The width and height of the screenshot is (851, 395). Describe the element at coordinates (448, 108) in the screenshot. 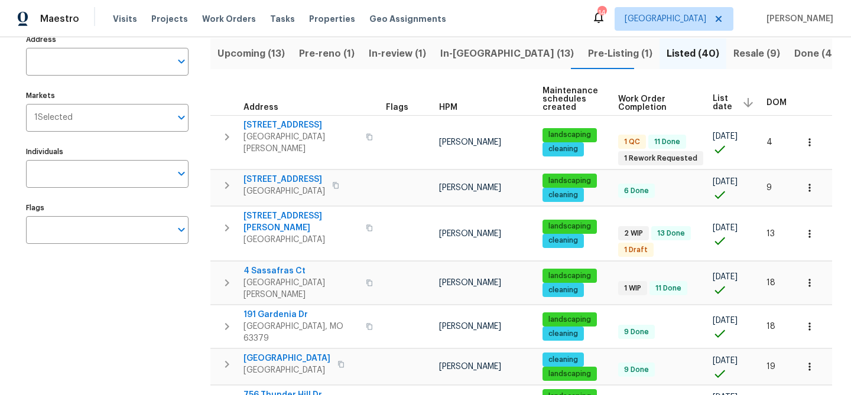

I see `span: HPM` at that location.